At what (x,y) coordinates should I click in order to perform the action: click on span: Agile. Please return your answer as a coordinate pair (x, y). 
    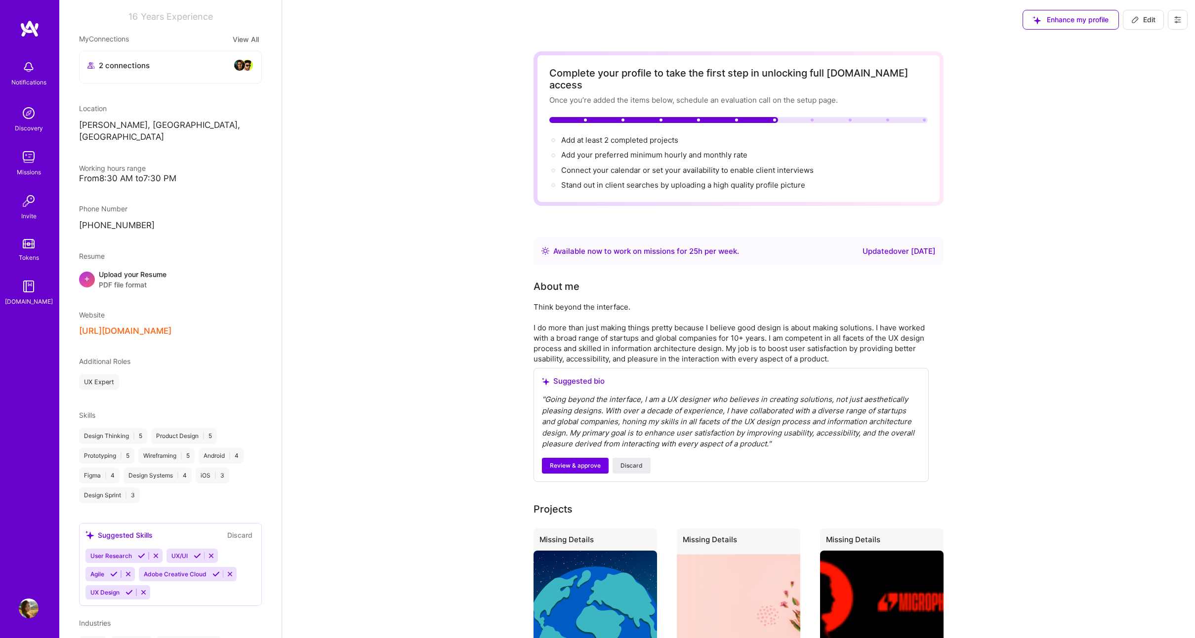
    Looking at the image, I should click on (97, 574).